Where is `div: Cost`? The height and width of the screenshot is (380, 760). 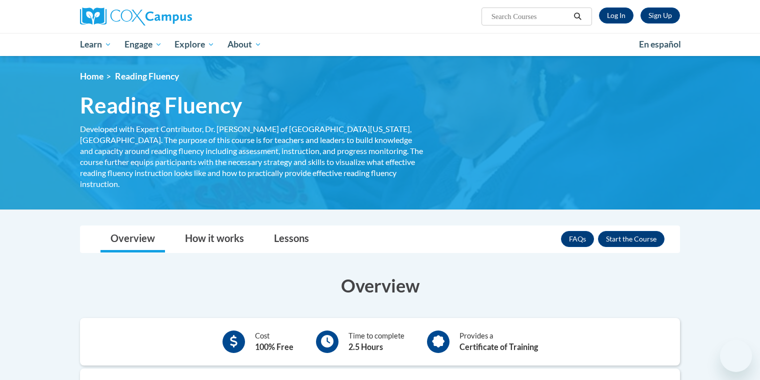 div: Cost is located at coordinates (274, 341).